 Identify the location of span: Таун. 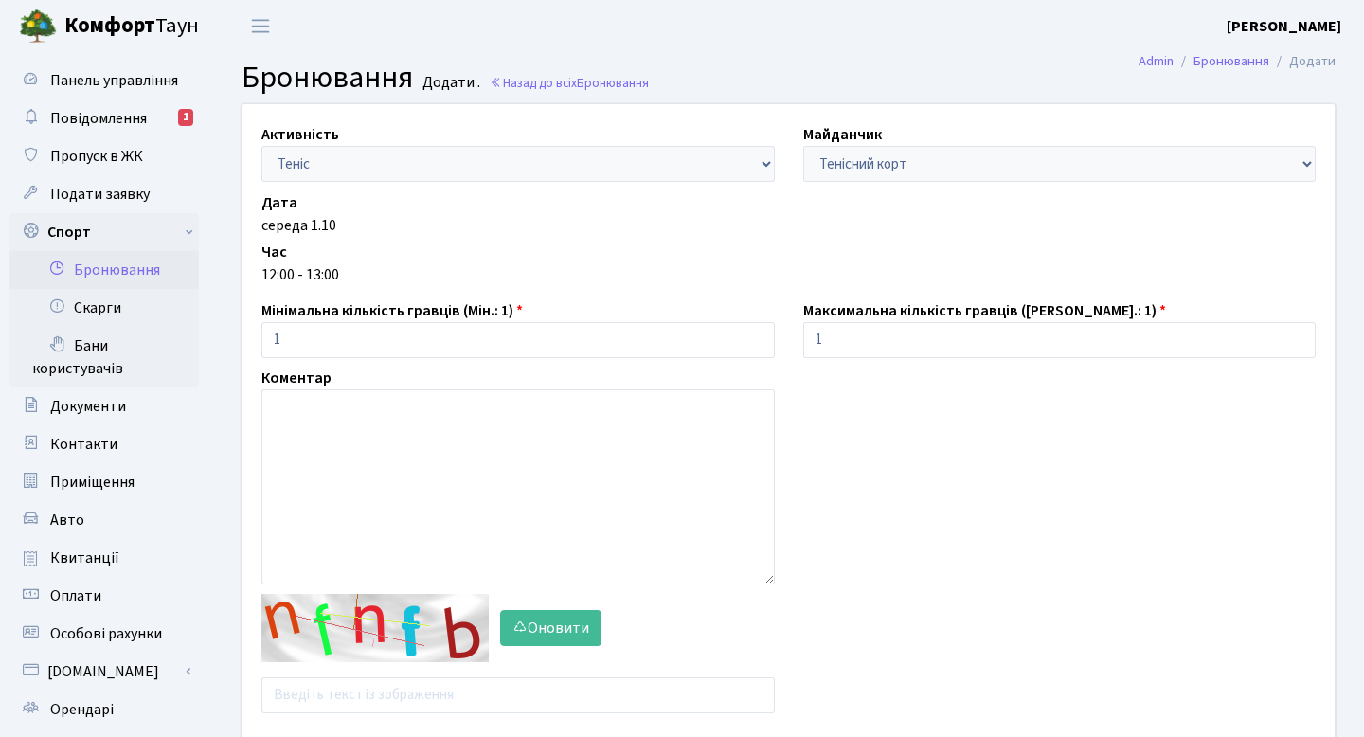
(132, 27).